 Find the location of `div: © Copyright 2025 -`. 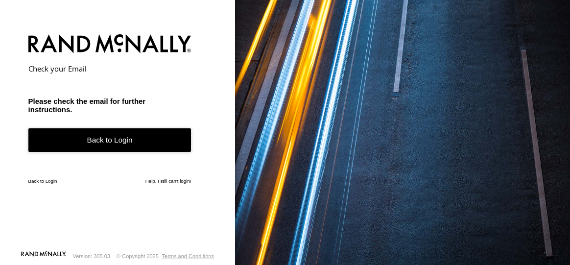

div: © Copyright 2025 - is located at coordinates (165, 256).